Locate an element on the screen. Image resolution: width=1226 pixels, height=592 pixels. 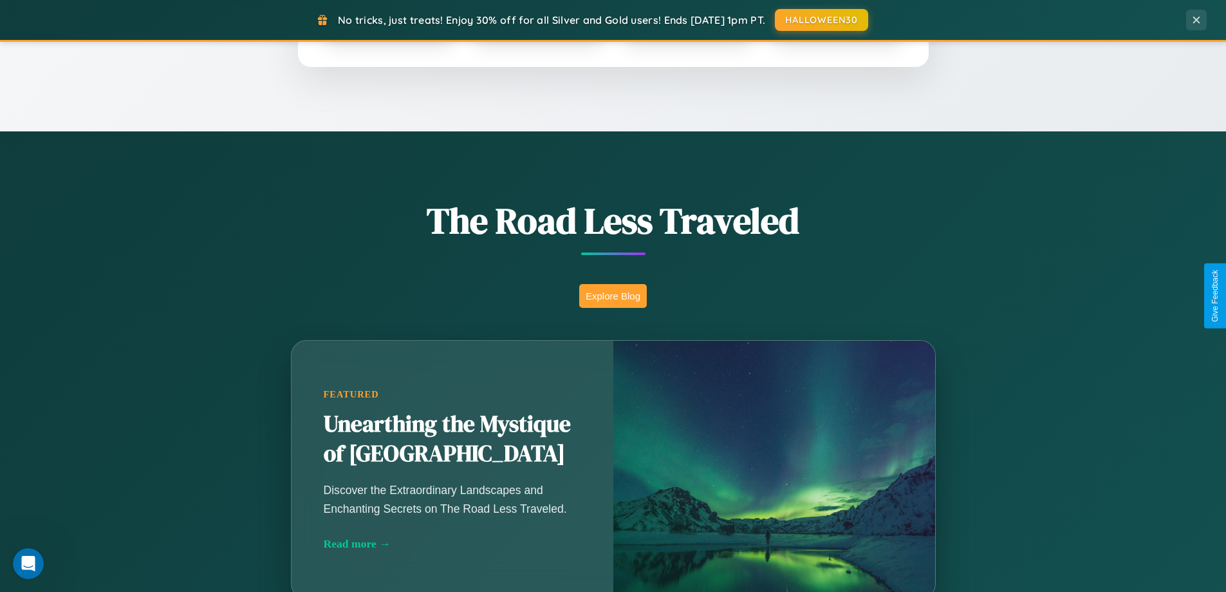
button: Explore Blog is located at coordinates (613, 296).